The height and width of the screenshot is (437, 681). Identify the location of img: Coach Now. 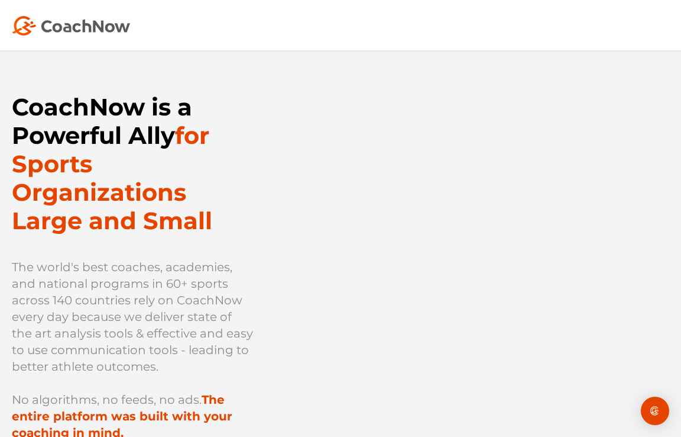
(71, 25).